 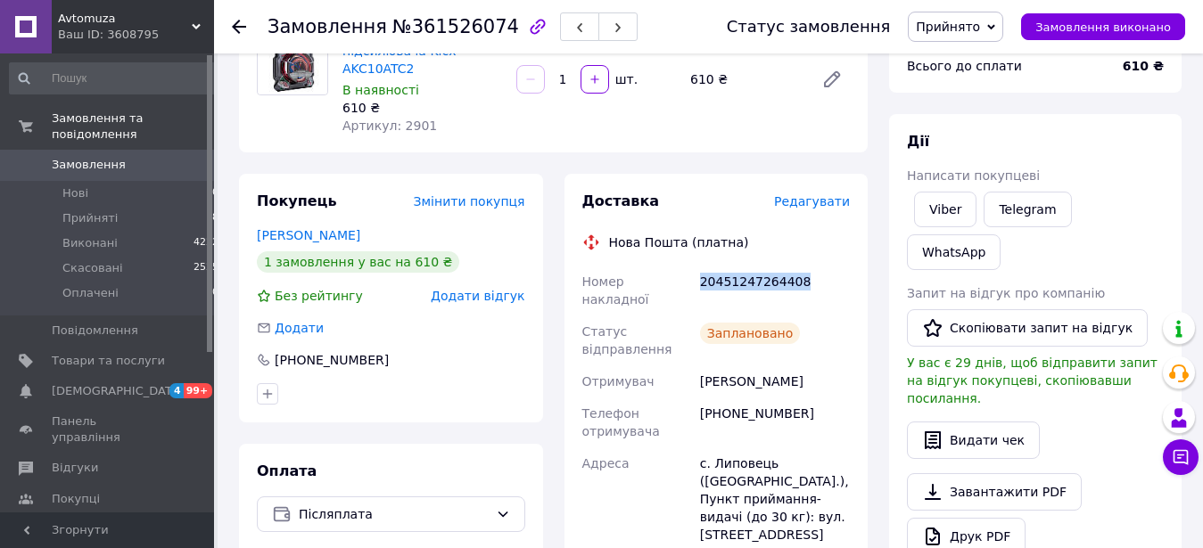 I want to click on span: Повідомлення, so click(x=95, y=331).